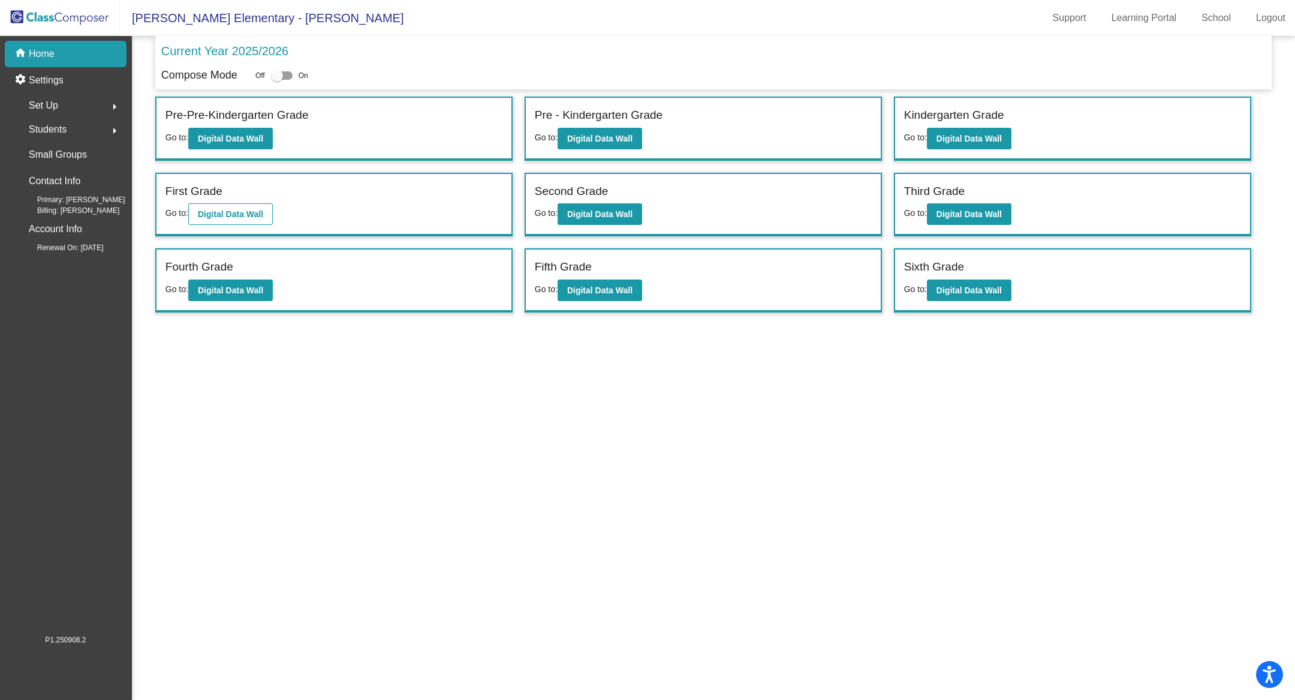 The width and height of the screenshot is (1295, 700). I want to click on label: Pre-Pre-Kindergarten Grade, so click(237, 115).